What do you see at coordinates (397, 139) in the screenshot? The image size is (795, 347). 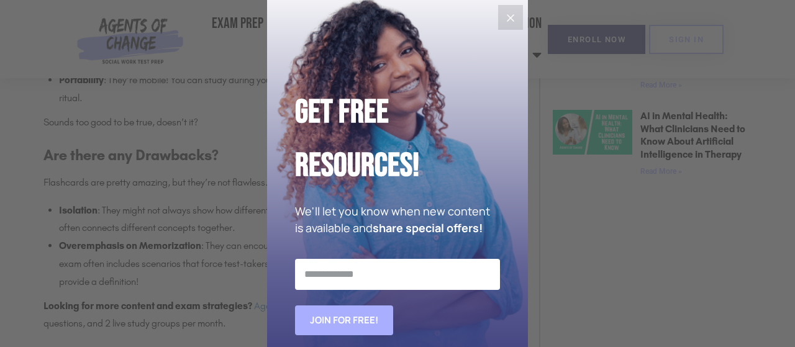 I see `h2: Get Free Resources!` at bounding box center [397, 139].